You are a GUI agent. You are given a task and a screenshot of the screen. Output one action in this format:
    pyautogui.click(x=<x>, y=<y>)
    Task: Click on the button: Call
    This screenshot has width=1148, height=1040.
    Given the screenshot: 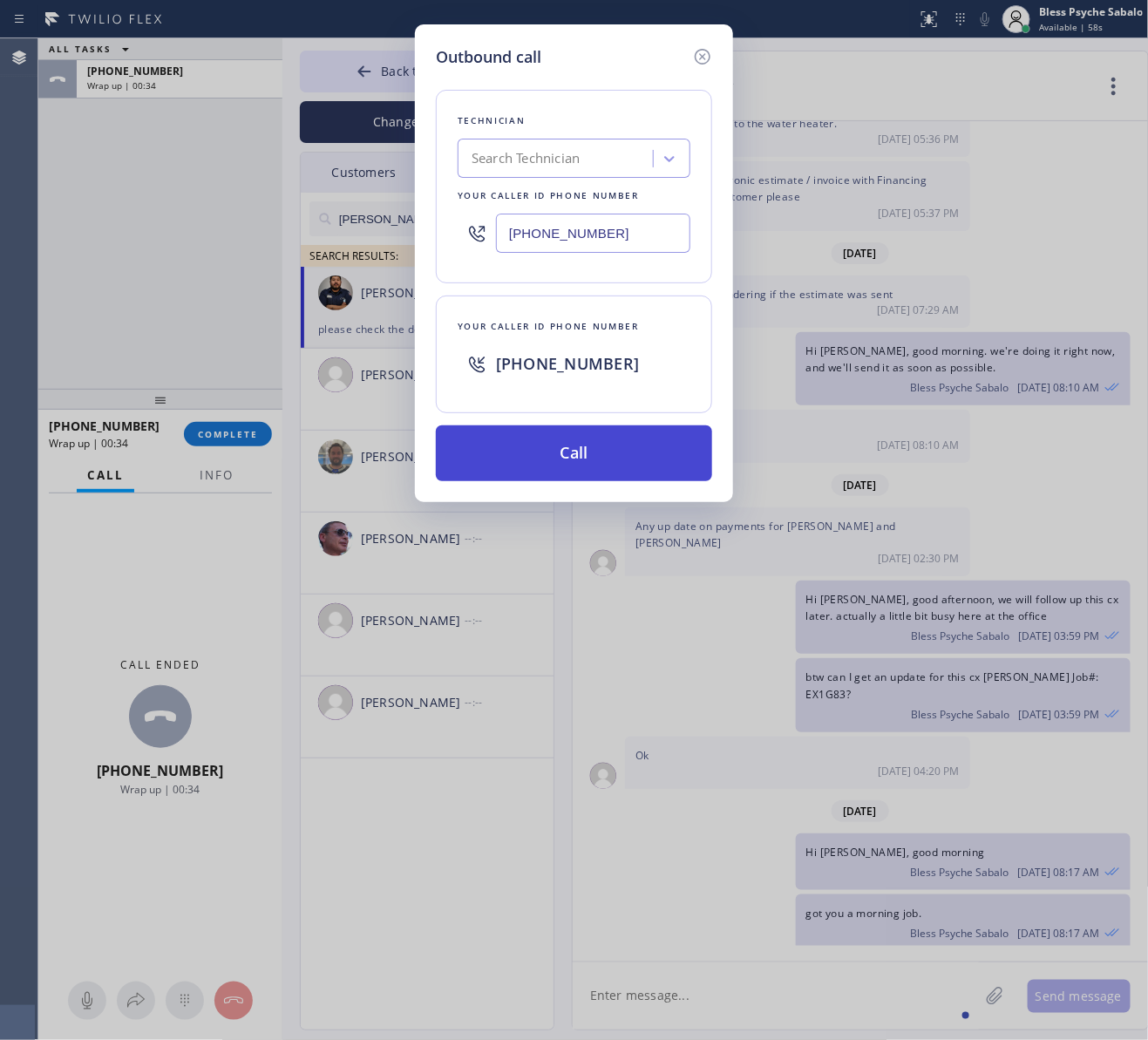 What is the action you would take?
    pyautogui.click(x=573, y=453)
    